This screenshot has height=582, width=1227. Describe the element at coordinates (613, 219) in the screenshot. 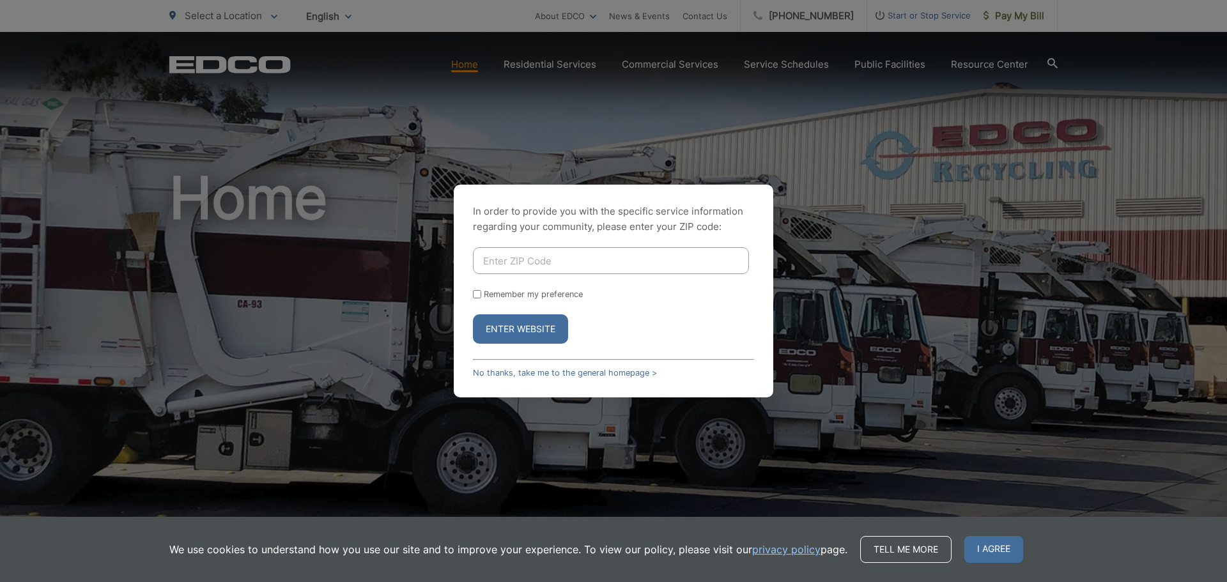

I see `p: In order to provide you with the specific service information regarding your community, please en...` at that location.